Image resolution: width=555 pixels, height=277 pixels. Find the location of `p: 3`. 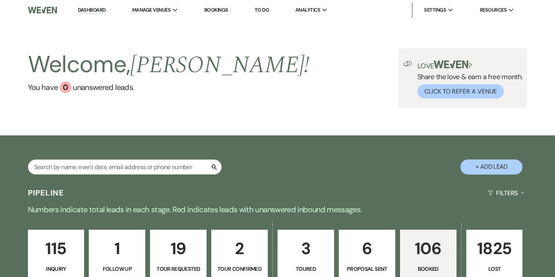

p: 3 is located at coordinates (306, 248).